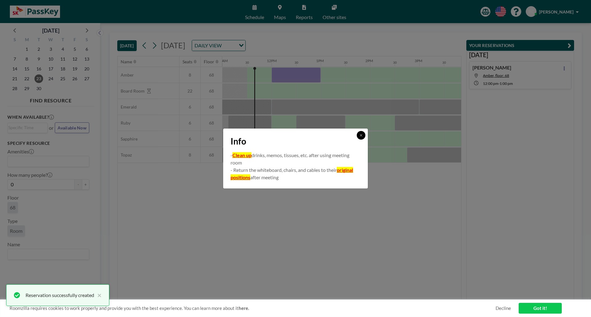 This screenshot has height=317, width=591. I want to click on a: Got it!, so click(540, 308).